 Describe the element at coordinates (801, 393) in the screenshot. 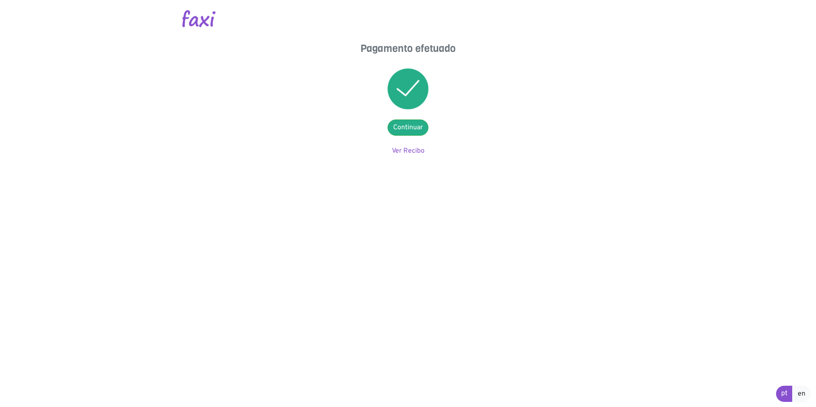

I see `a: en` at that location.